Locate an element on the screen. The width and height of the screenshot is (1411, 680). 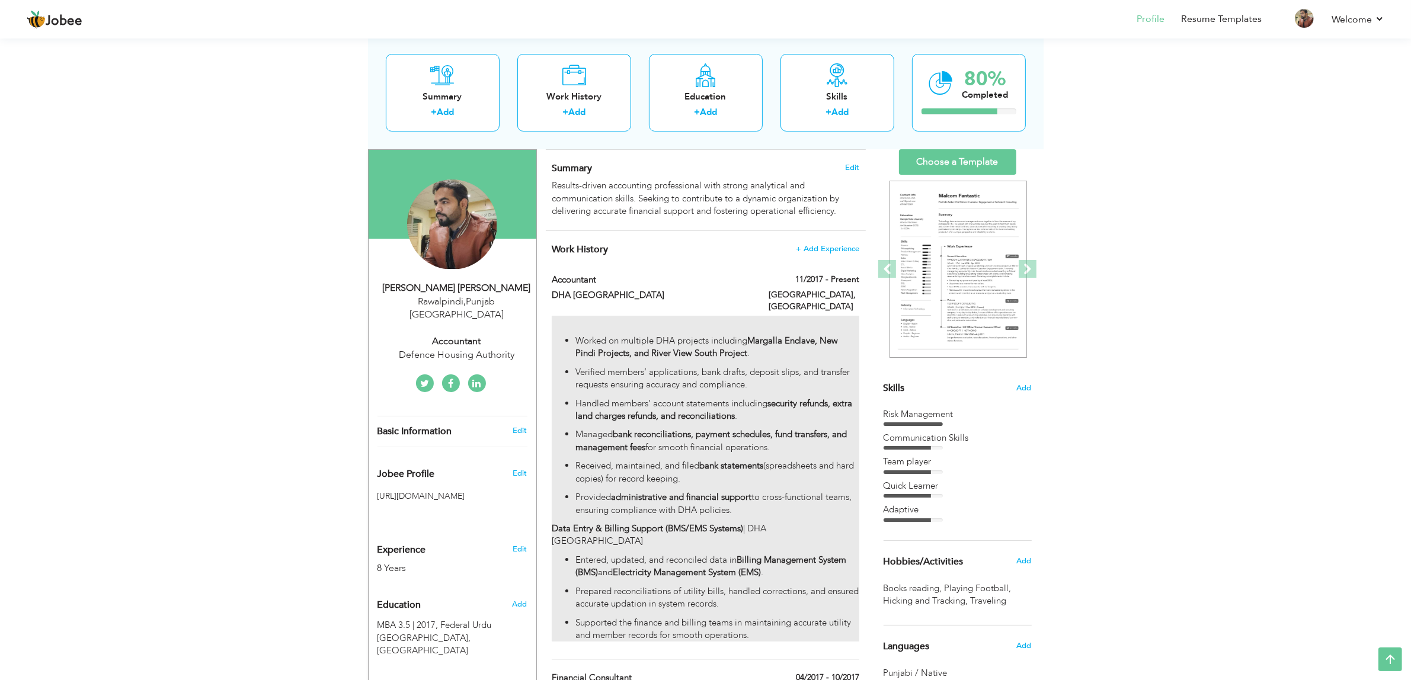
strong: Data Entry & Billing Support (BMS/EMS Systems) is located at coordinates (647, 528).